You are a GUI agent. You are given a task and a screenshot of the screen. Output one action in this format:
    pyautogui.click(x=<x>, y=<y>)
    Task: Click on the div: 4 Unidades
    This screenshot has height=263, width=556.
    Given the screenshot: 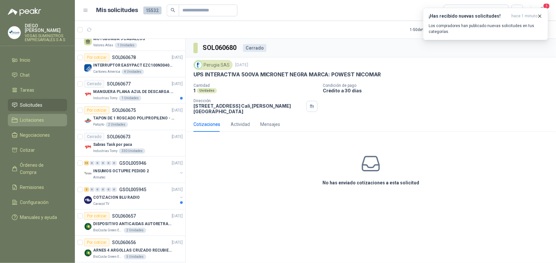 What is the action you would take?
    pyautogui.click(x=133, y=72)
    